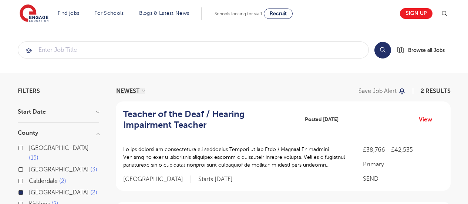 This screenshot has width=468, height=204. I want to click on input: Submit, so click(193, 50).